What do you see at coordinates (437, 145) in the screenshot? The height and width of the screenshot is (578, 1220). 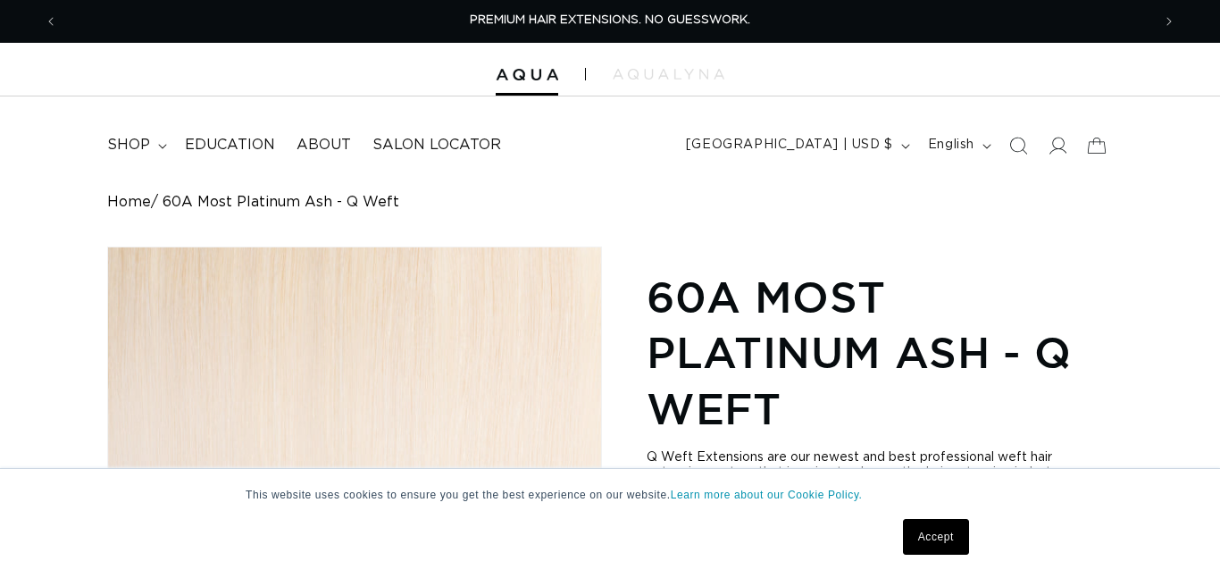 I see `span: Salon Locator` at bounding box center [437, 145].